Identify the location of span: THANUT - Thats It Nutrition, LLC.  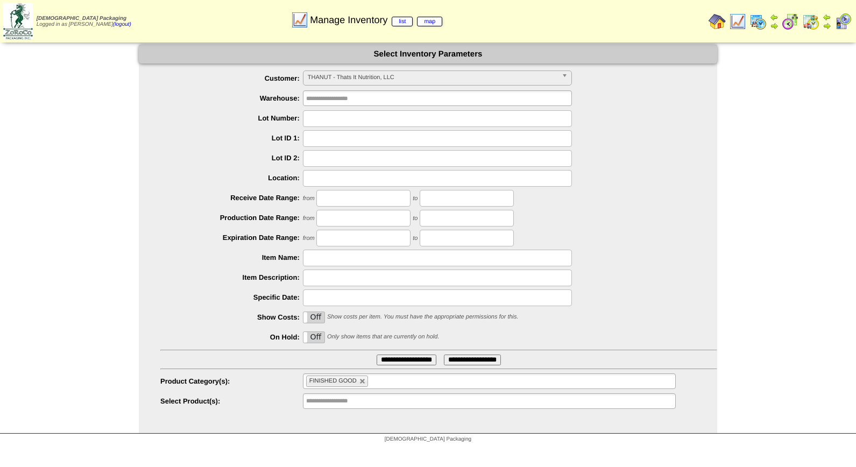
(433, 78).